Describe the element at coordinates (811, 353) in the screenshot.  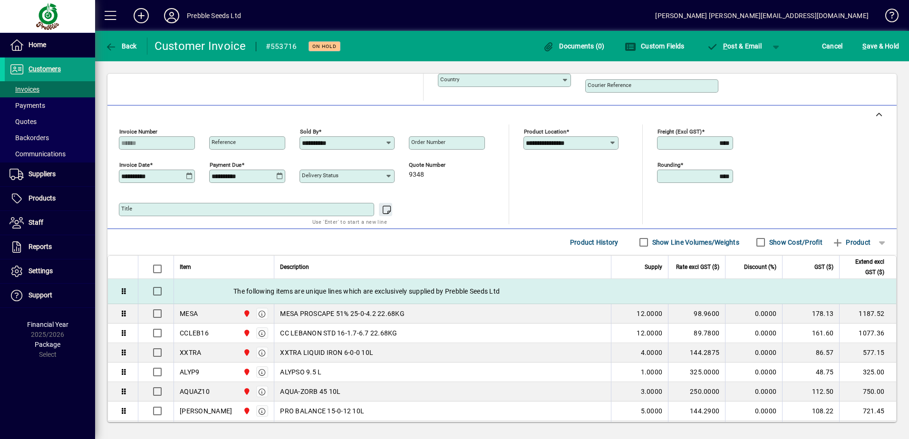
I see `td: 86.57` at that location.